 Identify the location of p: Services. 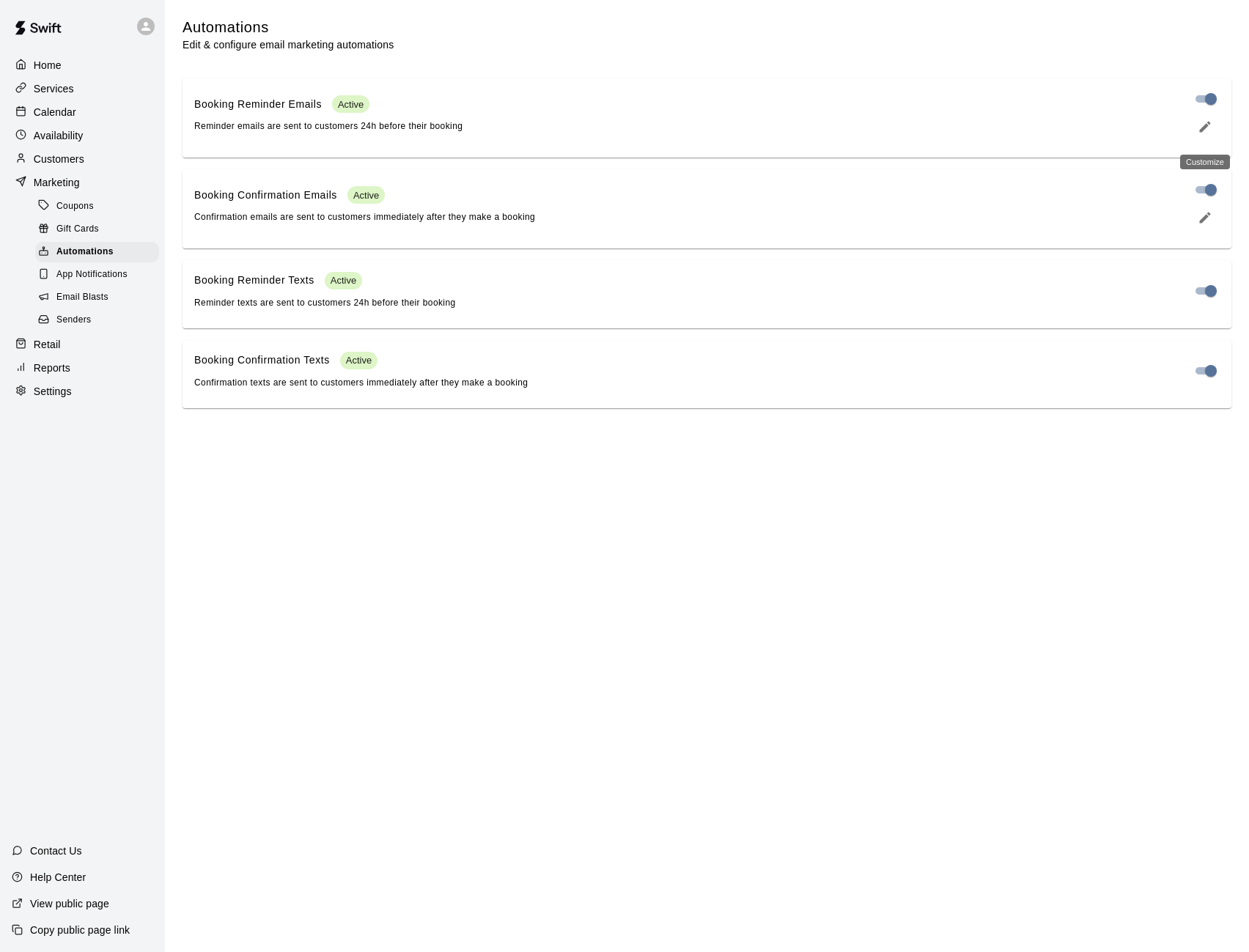
(54, 89).